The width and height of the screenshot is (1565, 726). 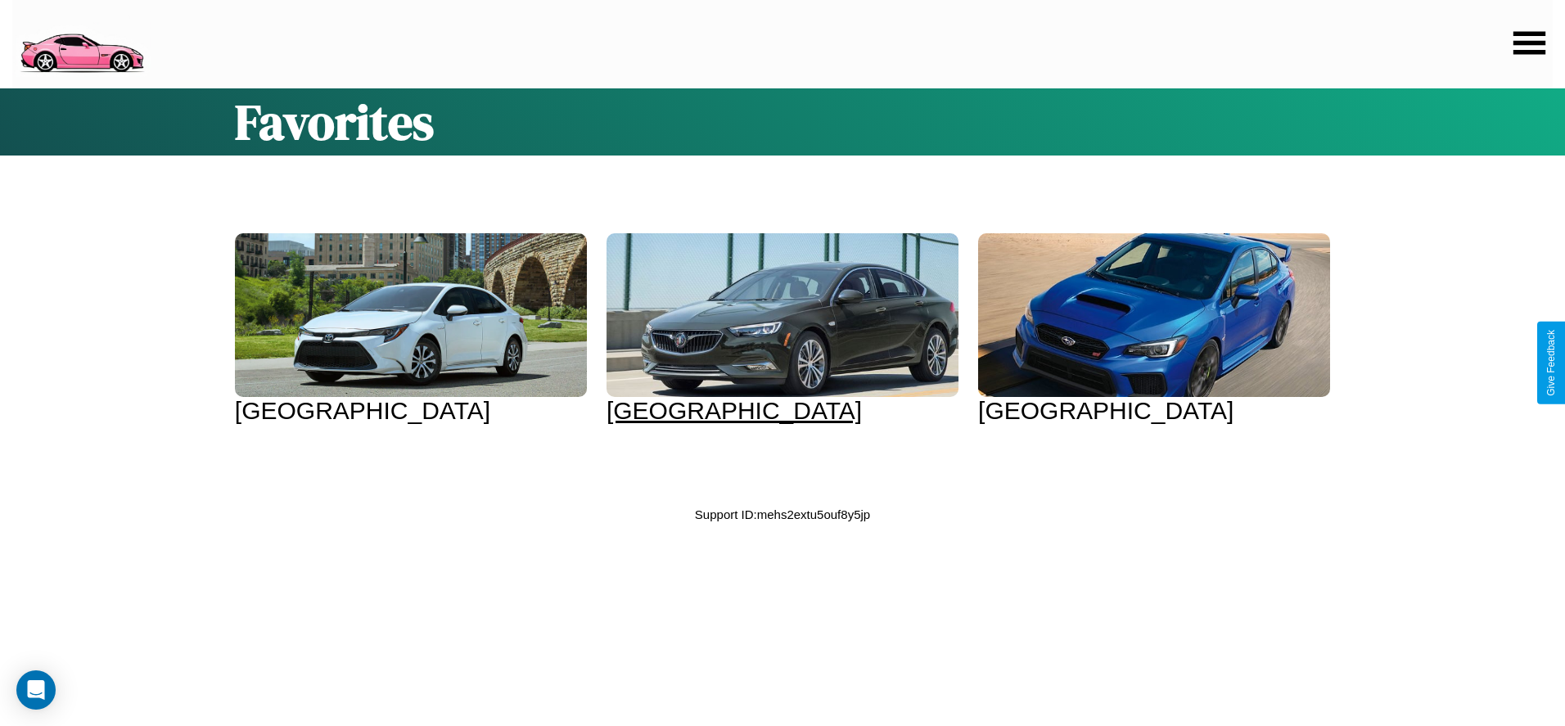 What do you see at coordinates (782, 122) in the screenshot?
I see `h1: Favorites` at bounding box center [782, 122].